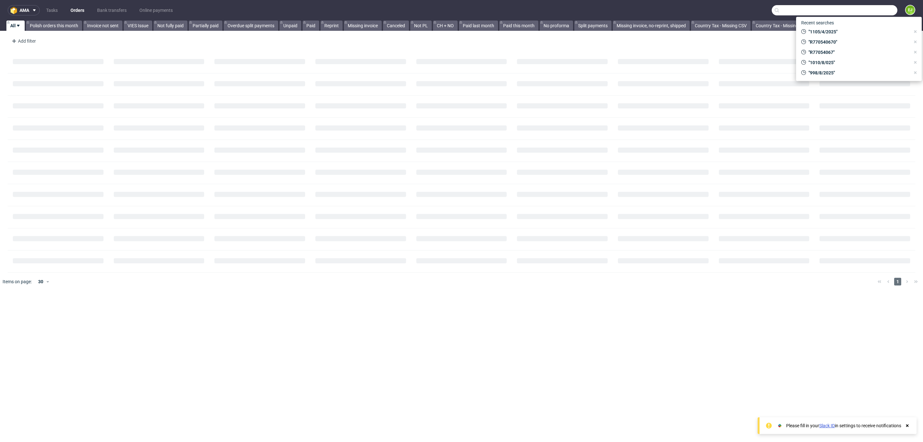  What do you see at coordinates (54, 26) in the screenshot?
I see `a: Polish orders this month` at bounding box center [54, 26].